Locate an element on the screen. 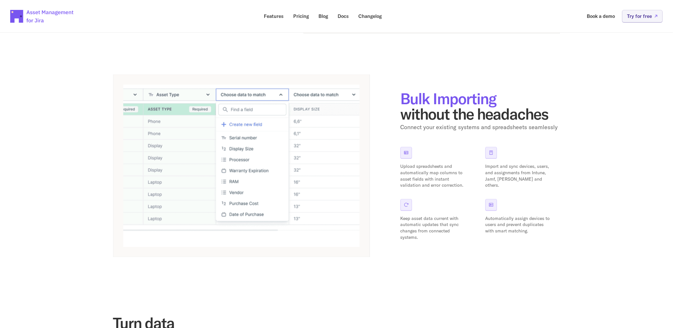  p: Blog is located at coordinates (323, 16).